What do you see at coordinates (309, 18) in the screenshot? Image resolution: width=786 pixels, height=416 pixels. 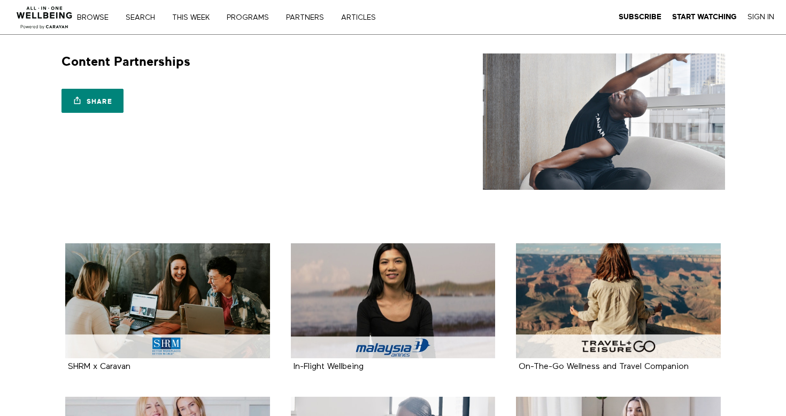 I see `a: PARTNERS` at bounding box center [309, 18].